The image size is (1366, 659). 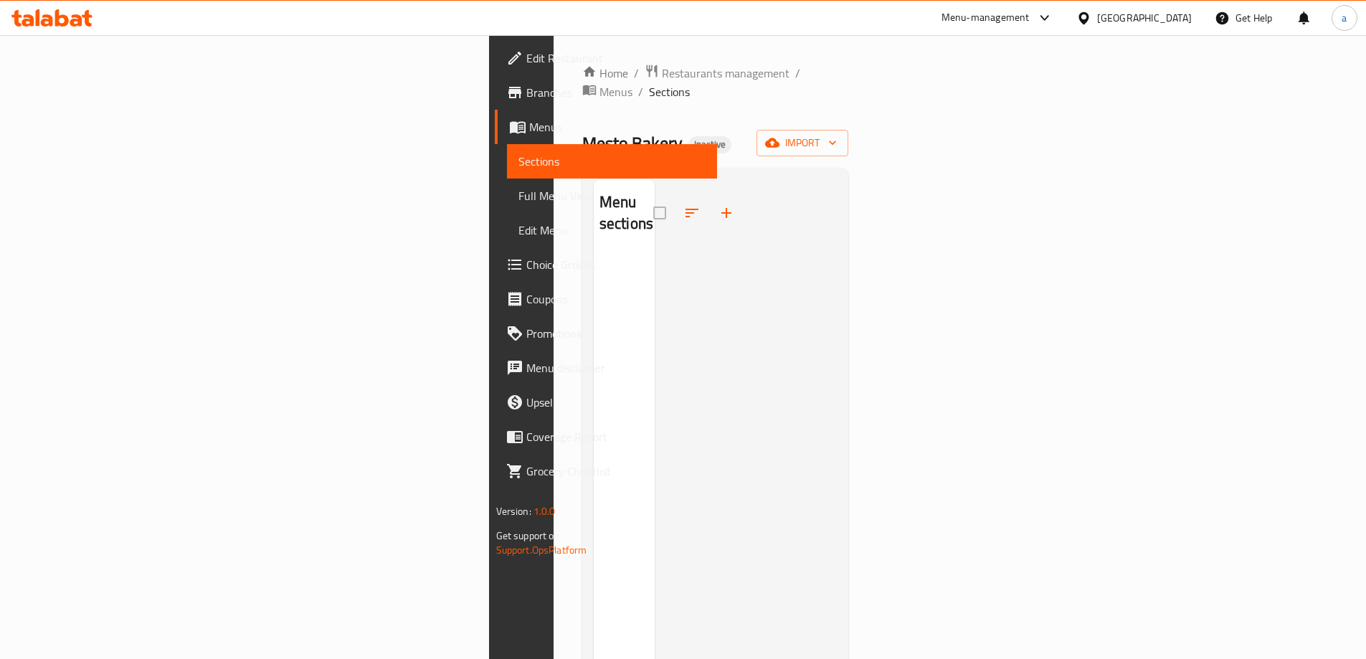 I want to click on a: Coverage Report, so click(x=606, y=437).